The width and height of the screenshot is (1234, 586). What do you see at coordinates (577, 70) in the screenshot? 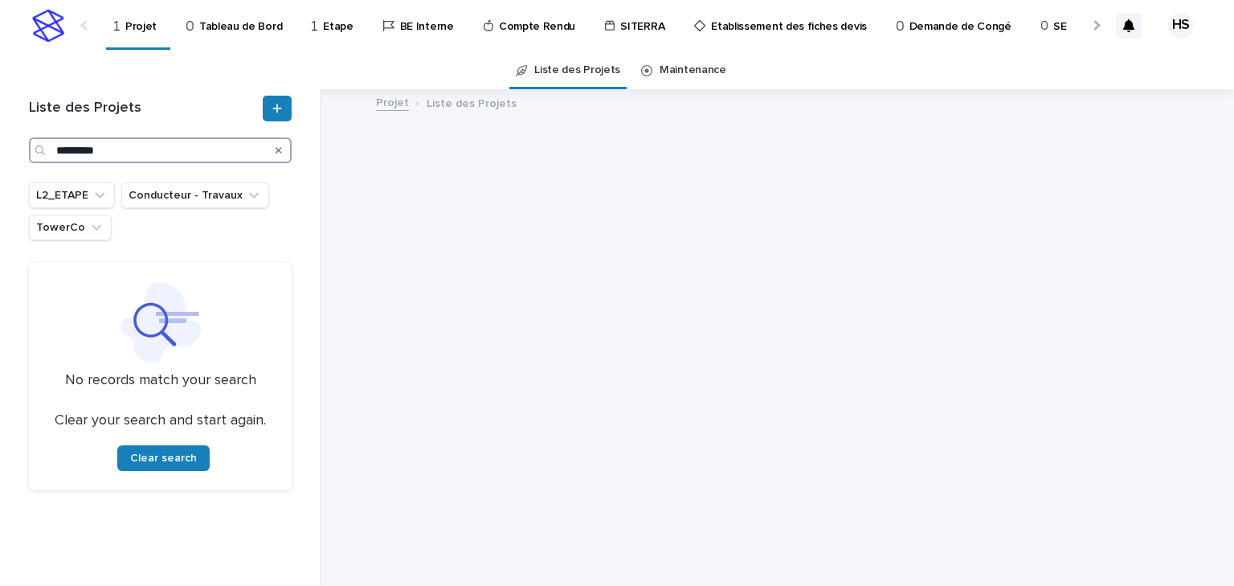
I see `a: Liste des Projets` at bounding box center [577, 70].